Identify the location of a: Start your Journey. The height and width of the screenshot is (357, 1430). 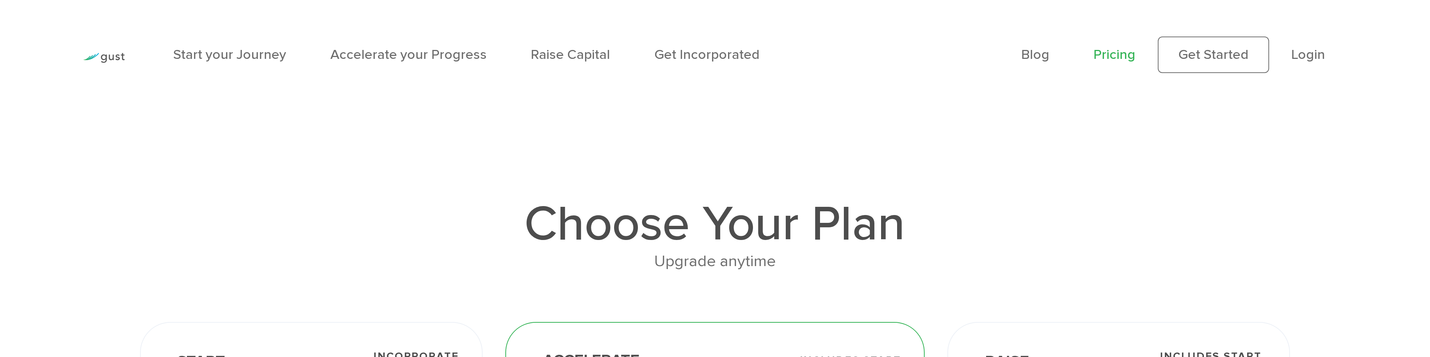
(229, 54).